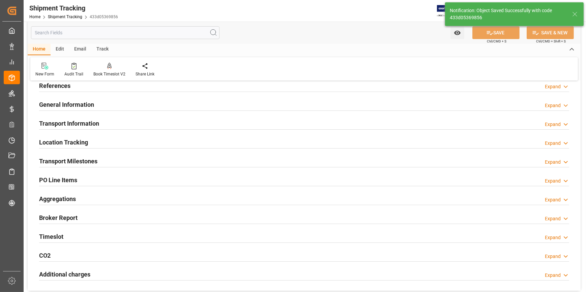 The height and width of the screenshot is (292, 586). I want to click on a: Shipment Tracking, so click(65, 17).